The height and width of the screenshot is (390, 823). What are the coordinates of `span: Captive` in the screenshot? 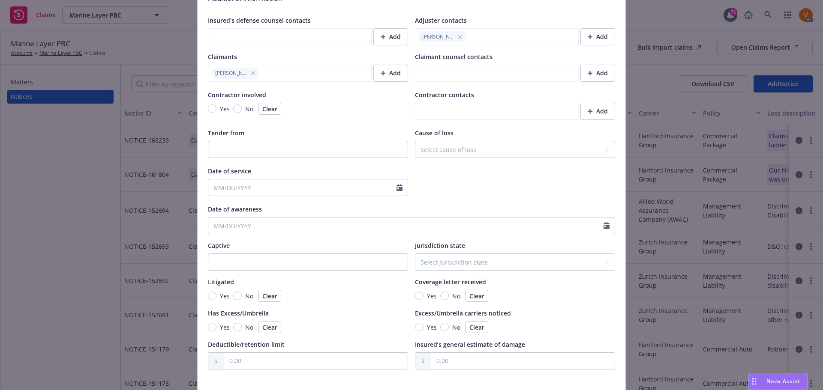 It's located at (219, 246).